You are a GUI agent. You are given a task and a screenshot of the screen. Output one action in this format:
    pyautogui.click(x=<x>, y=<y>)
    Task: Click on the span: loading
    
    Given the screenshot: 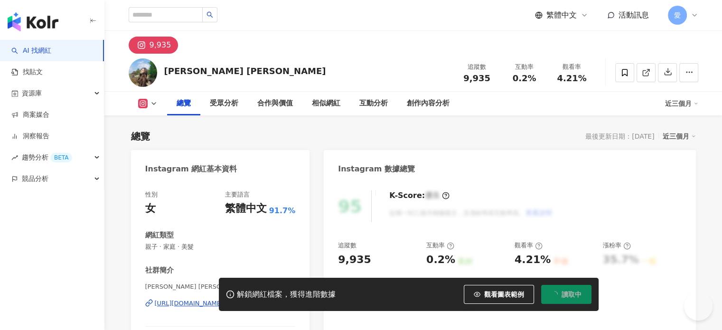 What is the action you would take?
    pyautogui.click(x=554, y=294)
    